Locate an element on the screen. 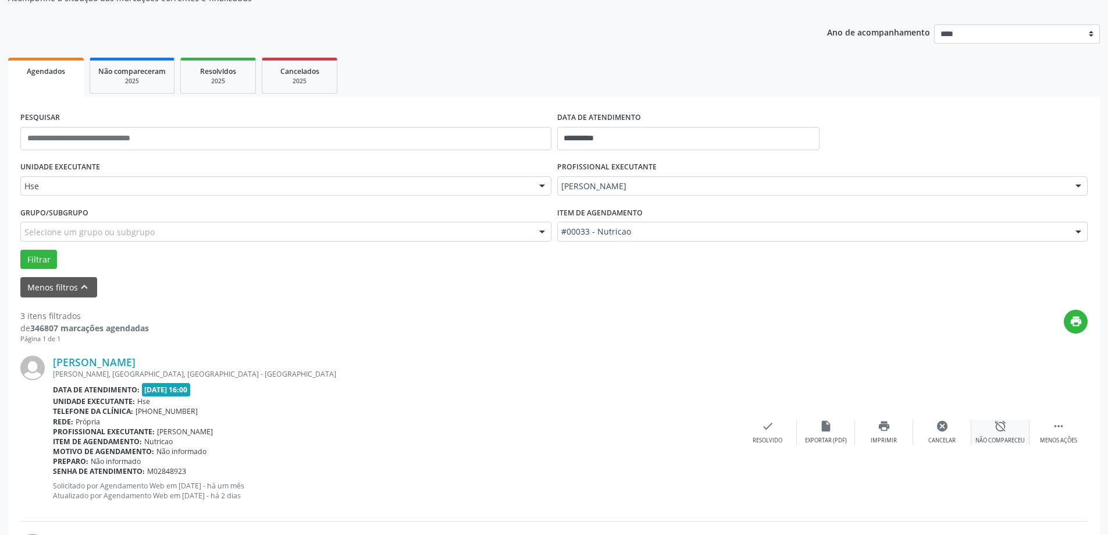 This screenshot has height=535, width=1108. i: check is located at coordinates (768, 426).